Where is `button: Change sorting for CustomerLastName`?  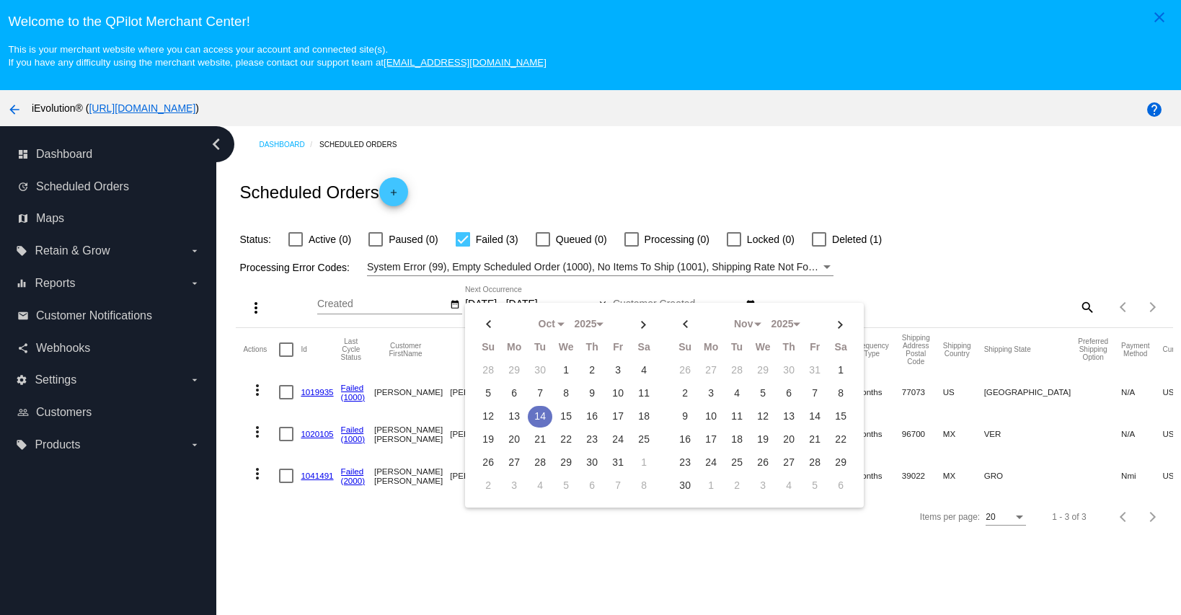
button: Change sorting for CustomerLastName is located at coordinates (481, 350).